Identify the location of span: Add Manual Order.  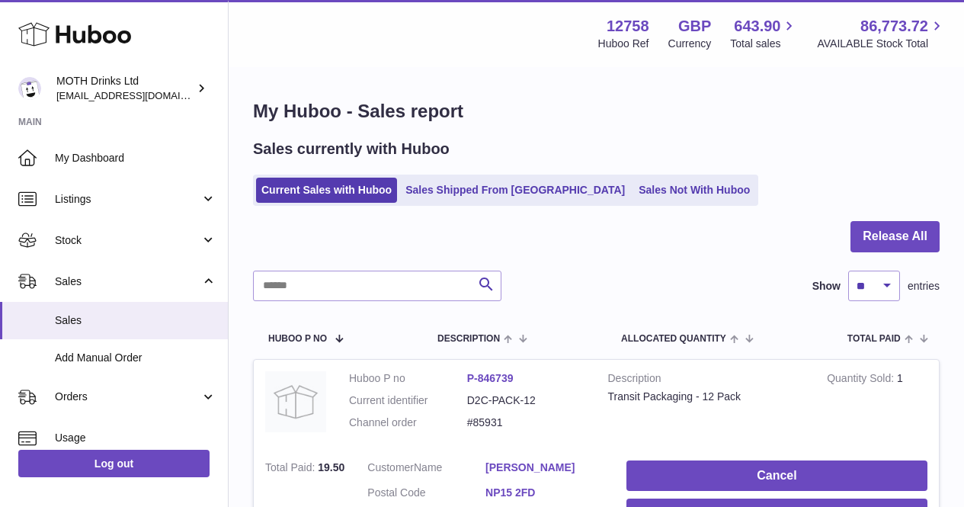
(136, 357).